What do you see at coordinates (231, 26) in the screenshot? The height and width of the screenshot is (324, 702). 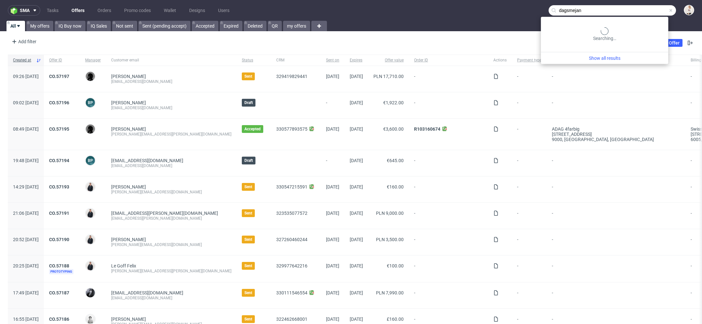 I see `a: Expired` at bounding box center [231, 26].